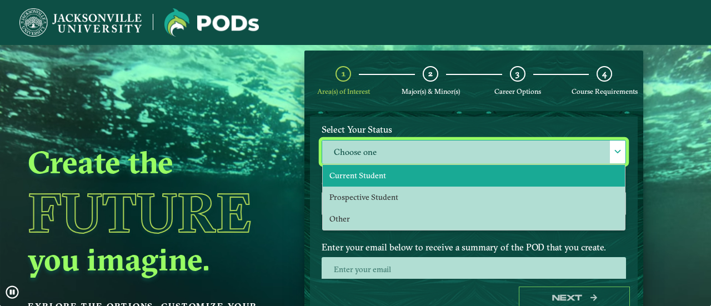 Image resolution: width=711 pixels, height=306 pixels. What do you see at coordinates (430, 73) in the screenshot?
I see `span: 2` at bounding box center [430, 73].